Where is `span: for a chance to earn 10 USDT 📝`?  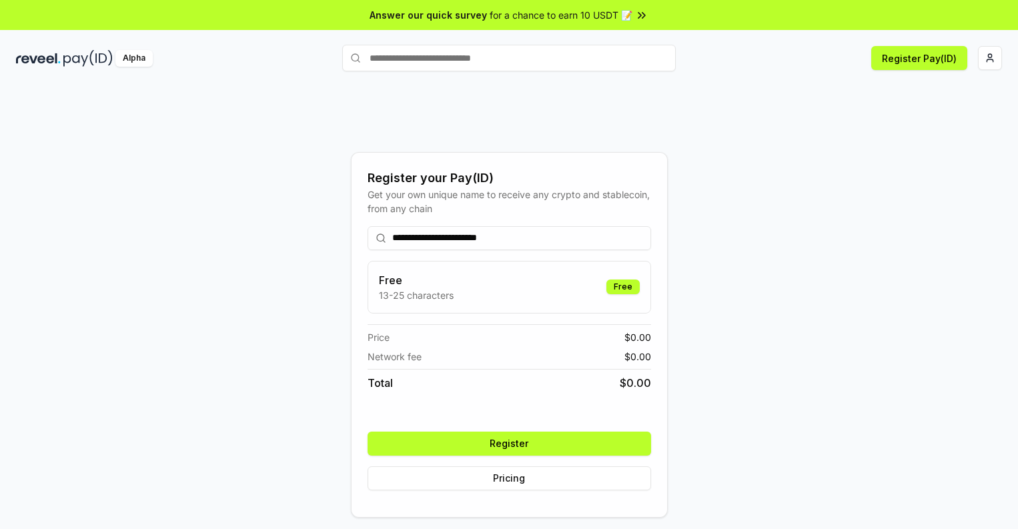 span: for a chance to earn 10 USDT 📝 is located at coordinates (561, 15).